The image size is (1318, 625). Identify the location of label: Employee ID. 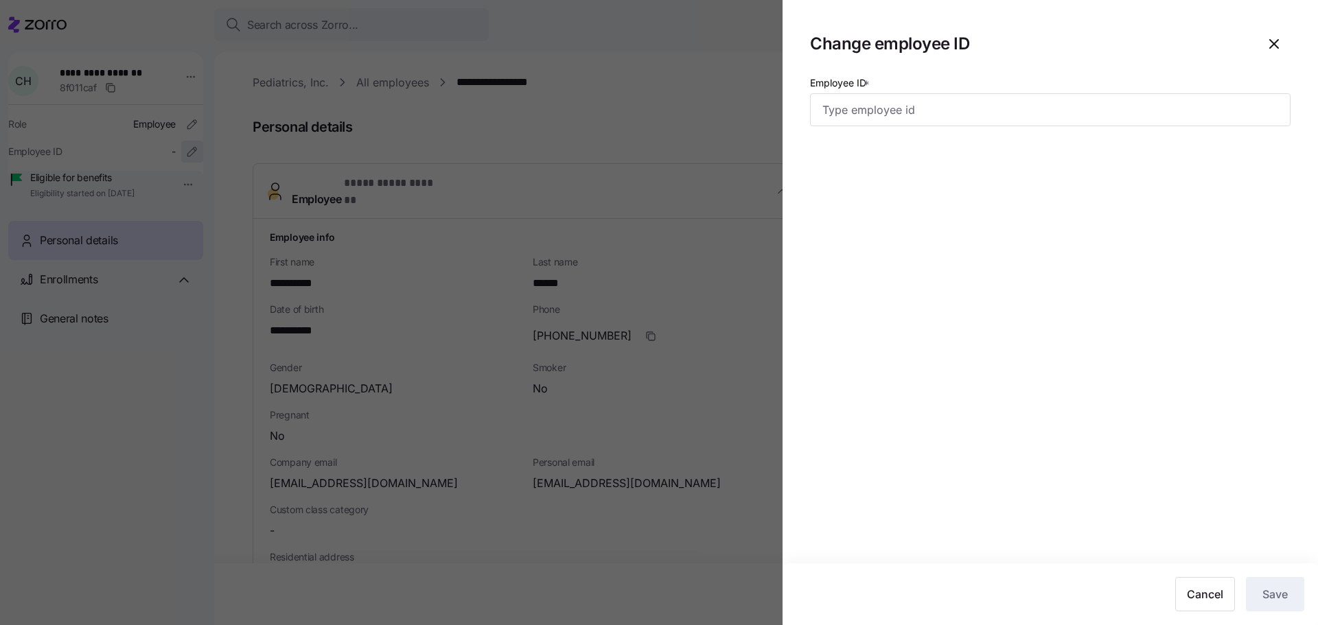
(841, 83).